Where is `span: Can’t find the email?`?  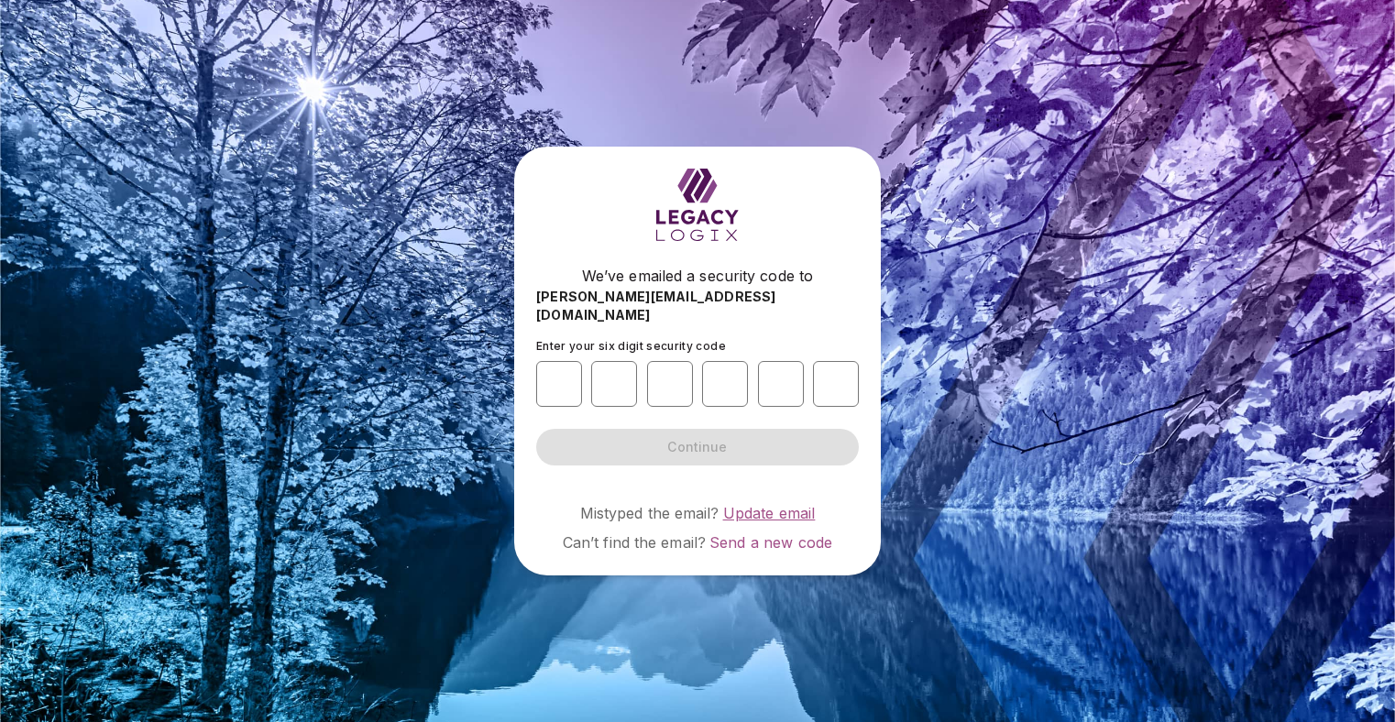
span: Can’t find the email? is located at coordinates (634, 543).